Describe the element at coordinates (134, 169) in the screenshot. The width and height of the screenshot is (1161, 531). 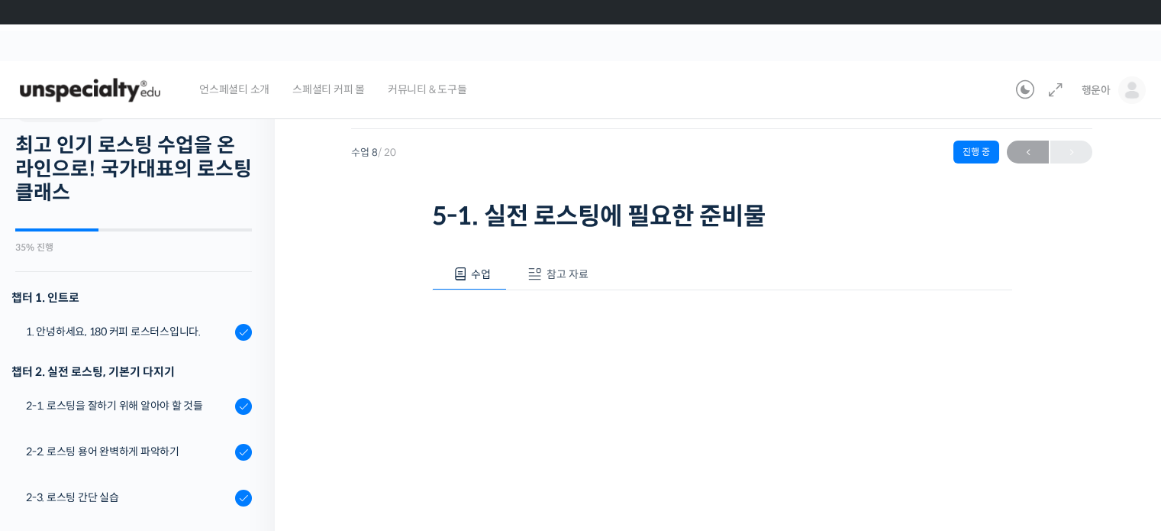
I see `h2: 최고 인기 로스팅 수업을 온라인으로! 국가대표의 로스팅 클래스` at that location.